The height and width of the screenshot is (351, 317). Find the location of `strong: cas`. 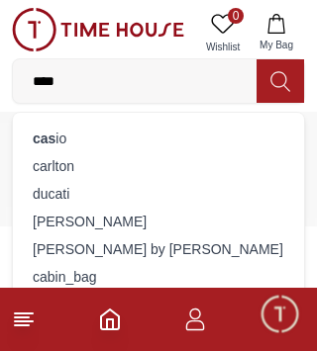

strong: cas is located at coordinates (44, 139).